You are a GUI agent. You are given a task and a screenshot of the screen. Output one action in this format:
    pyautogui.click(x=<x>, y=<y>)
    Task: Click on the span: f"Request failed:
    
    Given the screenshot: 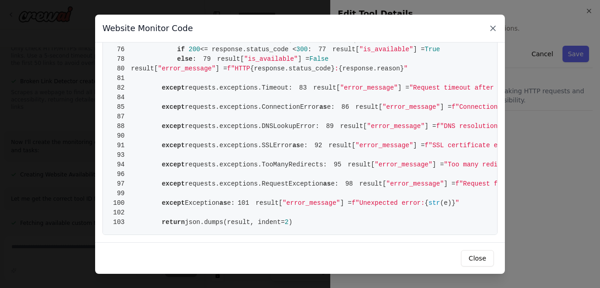 What is the action you would take?
    pyautogui.click(x=488, y=184)
    